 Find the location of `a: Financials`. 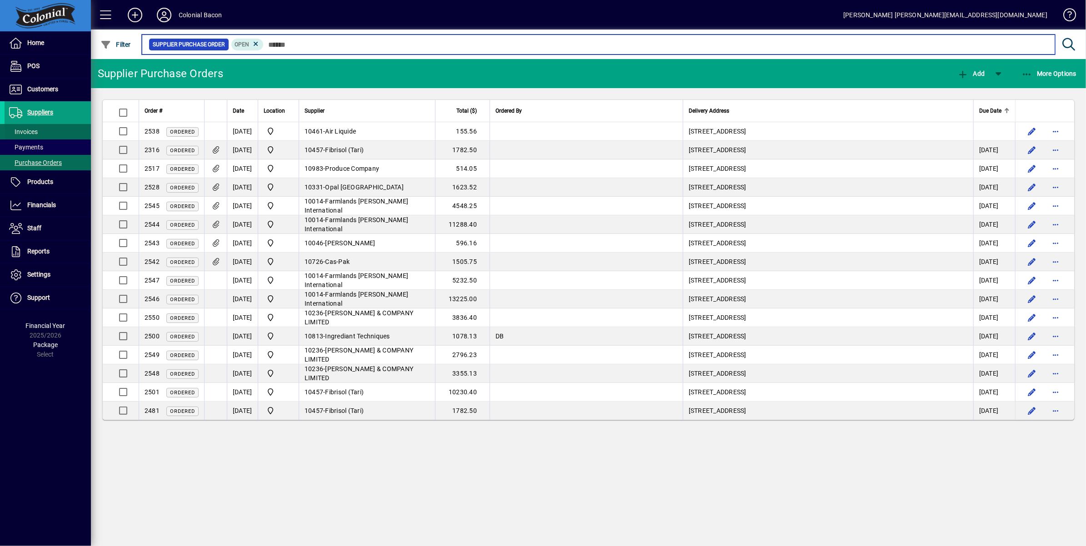

a: Financials is located at coordinates (48, 205).